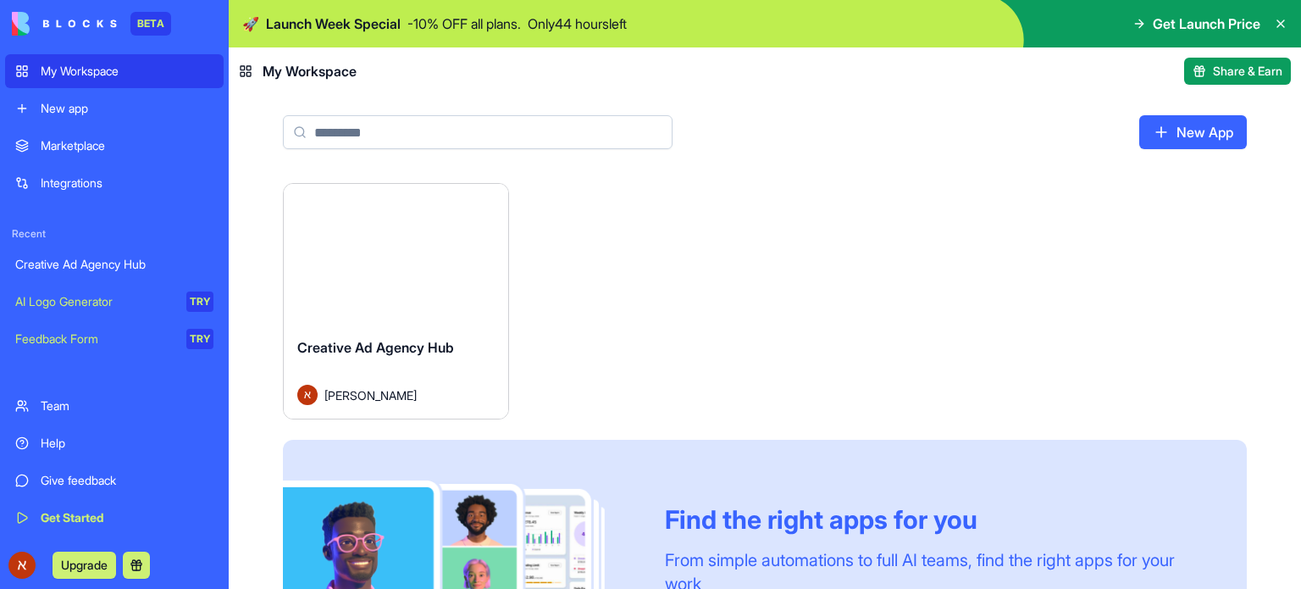 The image size is (1301, 589). What do you see at coordinates (91, 24) in the screenshot?
I see `a: BETA` at bounding box center [91, 24].